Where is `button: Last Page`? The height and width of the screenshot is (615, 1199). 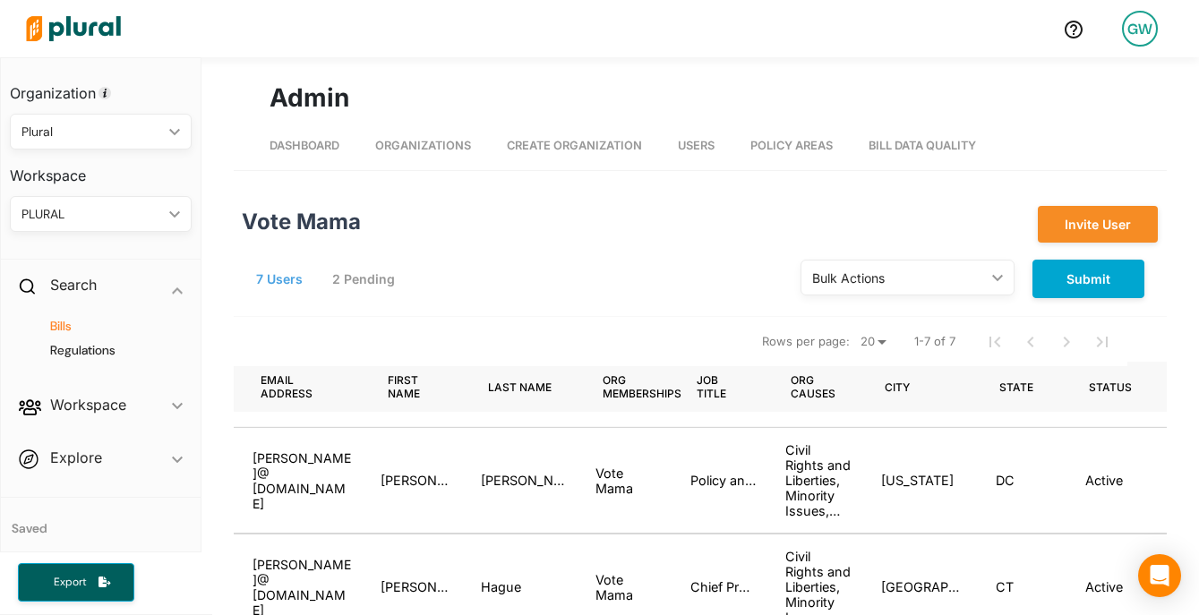 button: Last Page is located at coordinates (1102, 342).